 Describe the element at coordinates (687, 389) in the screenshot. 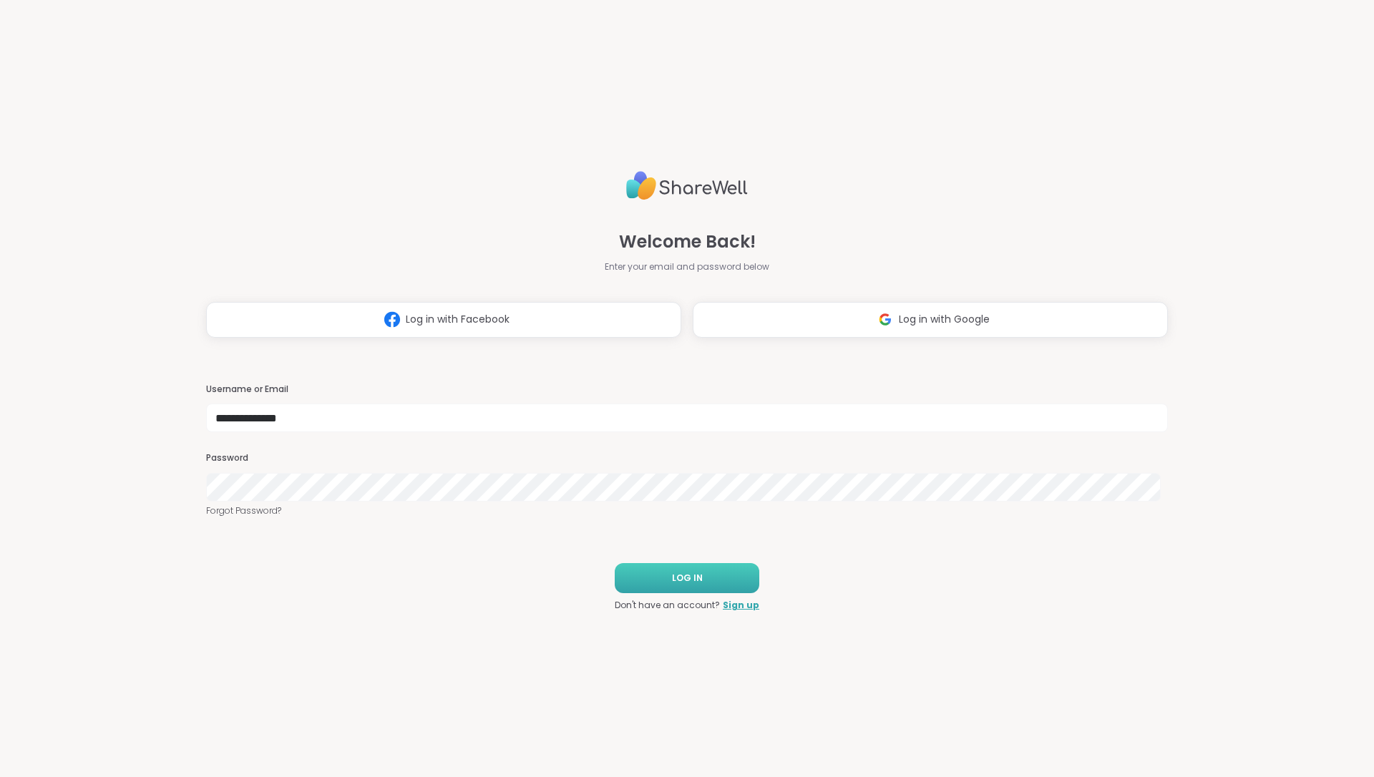

I see `h3: Username or Email` at that location.